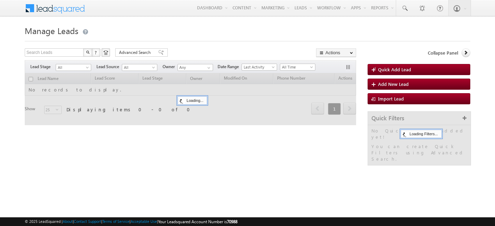  Describe the element at coordinates (298, 67) in the screenshot. I see `a: All Time` at that location.